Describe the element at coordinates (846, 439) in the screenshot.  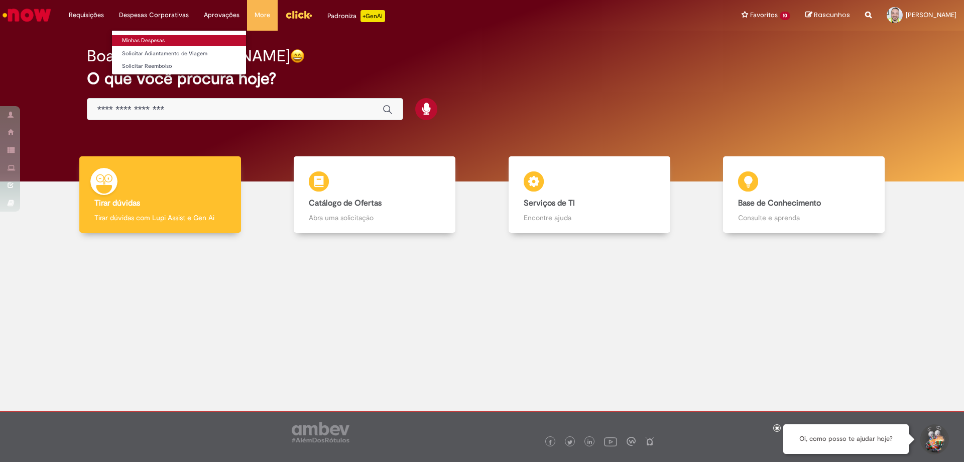
I see `div: Oi, como posso te ajudar hoje?` at that location.